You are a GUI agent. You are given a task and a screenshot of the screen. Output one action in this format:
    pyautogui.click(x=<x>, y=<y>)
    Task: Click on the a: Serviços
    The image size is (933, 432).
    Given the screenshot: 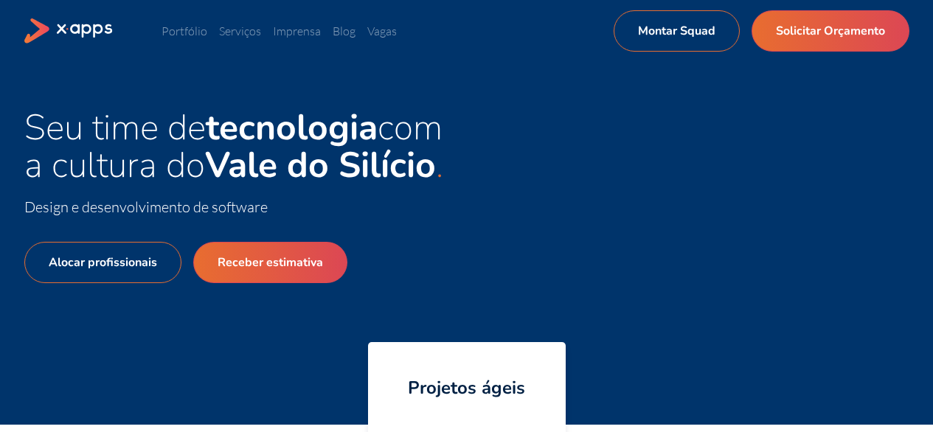 What is the action you would take?
    pyautogui.click(x=240, y=31)
    